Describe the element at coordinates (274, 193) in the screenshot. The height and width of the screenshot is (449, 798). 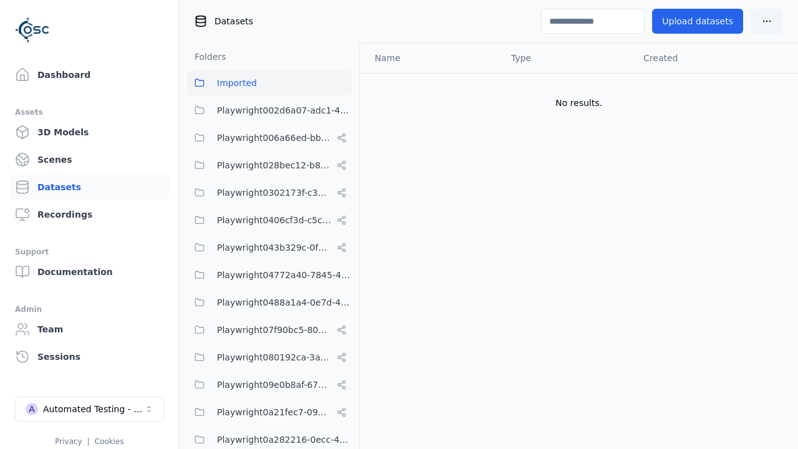
I see `span: Playwright0302173f-c313-40eb-a2c1-2f14b0f3806f` at that location.